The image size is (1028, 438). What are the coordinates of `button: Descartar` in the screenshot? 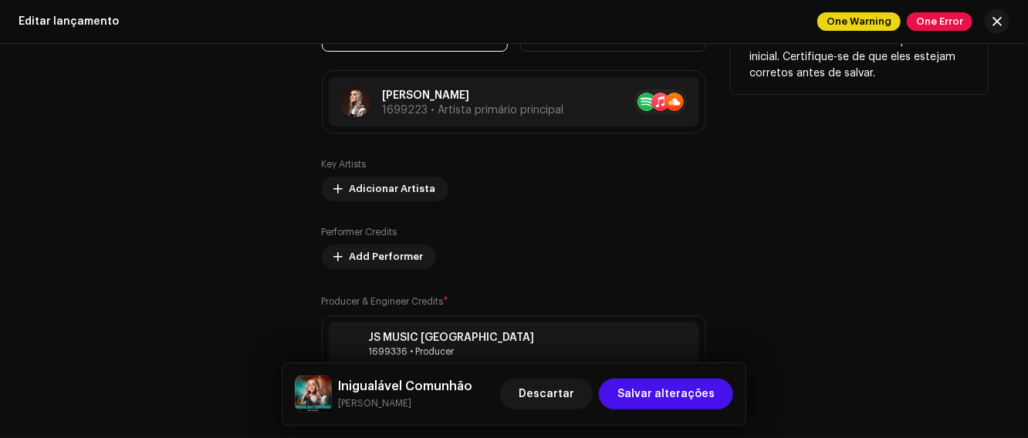 It's located at (546, 394).